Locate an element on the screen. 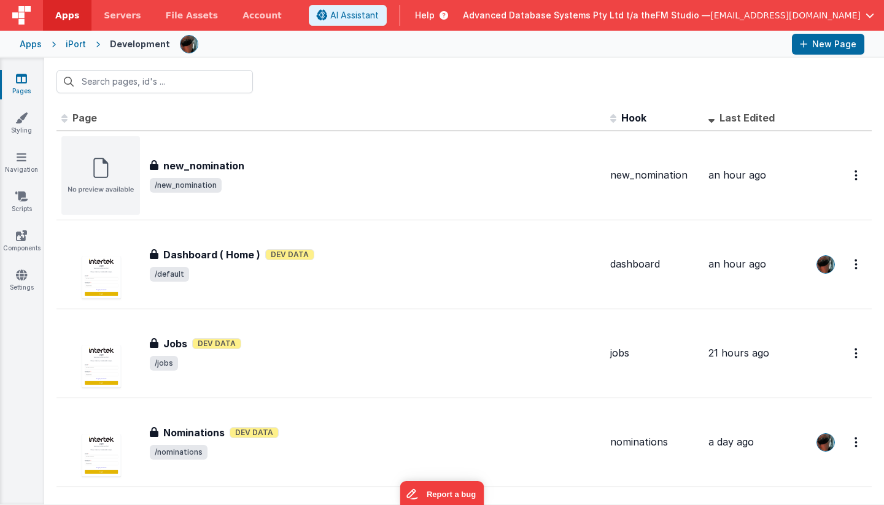 This screenshot has height=505, width=884. h3: Nominations is located at coordinates (194, 433).